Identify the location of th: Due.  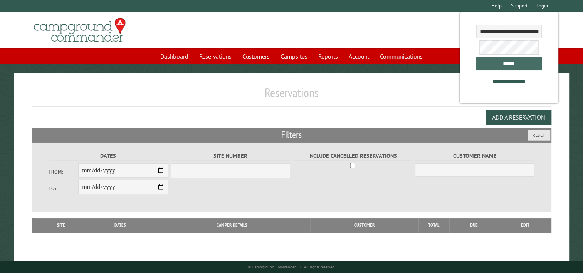
(474, 225).